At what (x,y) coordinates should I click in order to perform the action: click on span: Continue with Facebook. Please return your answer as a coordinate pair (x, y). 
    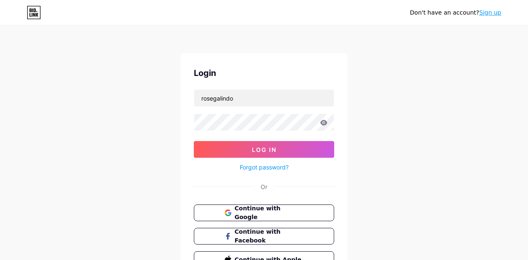
    Looking at the image, I should click on (269, 237).